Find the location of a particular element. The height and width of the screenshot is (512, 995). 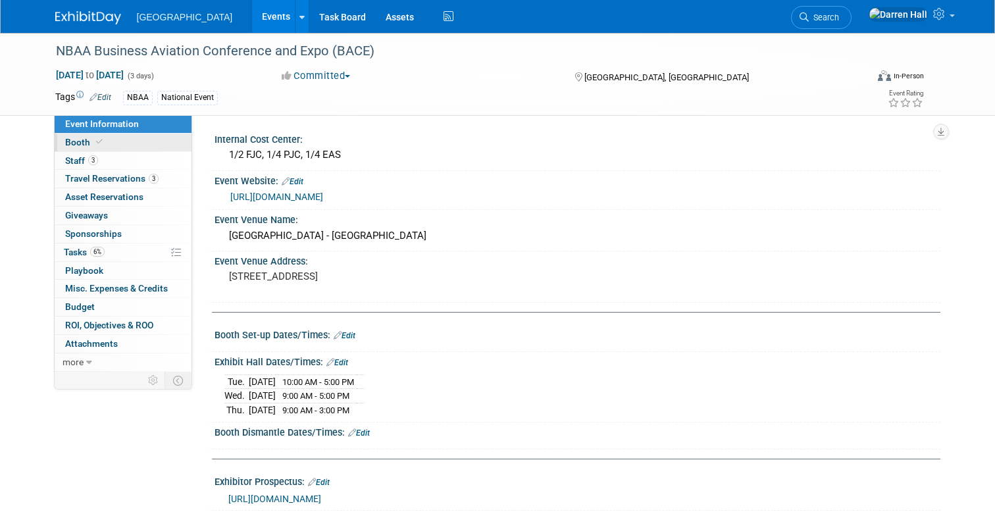

span: to is located at coordinates (89, 75).